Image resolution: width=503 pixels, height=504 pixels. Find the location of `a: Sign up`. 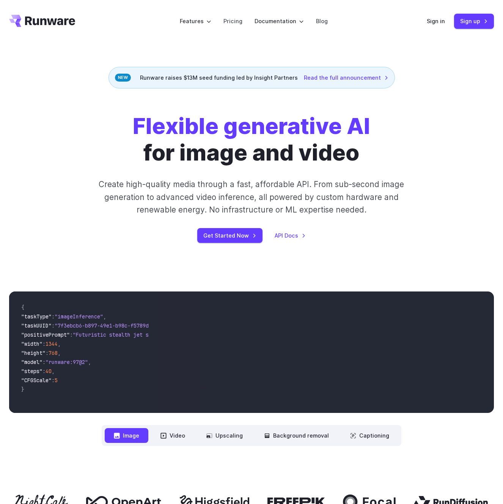

a: Sign up is located at coordinates (474, 21).